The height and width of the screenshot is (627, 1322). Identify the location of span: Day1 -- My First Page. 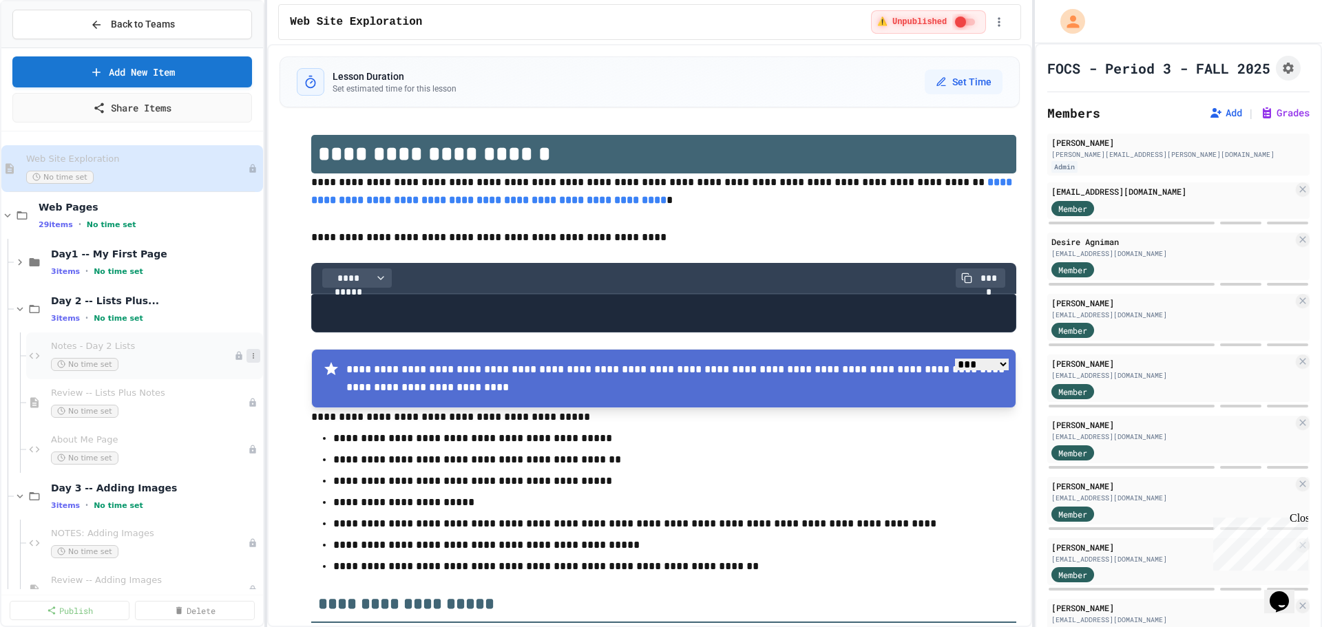
(156, 254).